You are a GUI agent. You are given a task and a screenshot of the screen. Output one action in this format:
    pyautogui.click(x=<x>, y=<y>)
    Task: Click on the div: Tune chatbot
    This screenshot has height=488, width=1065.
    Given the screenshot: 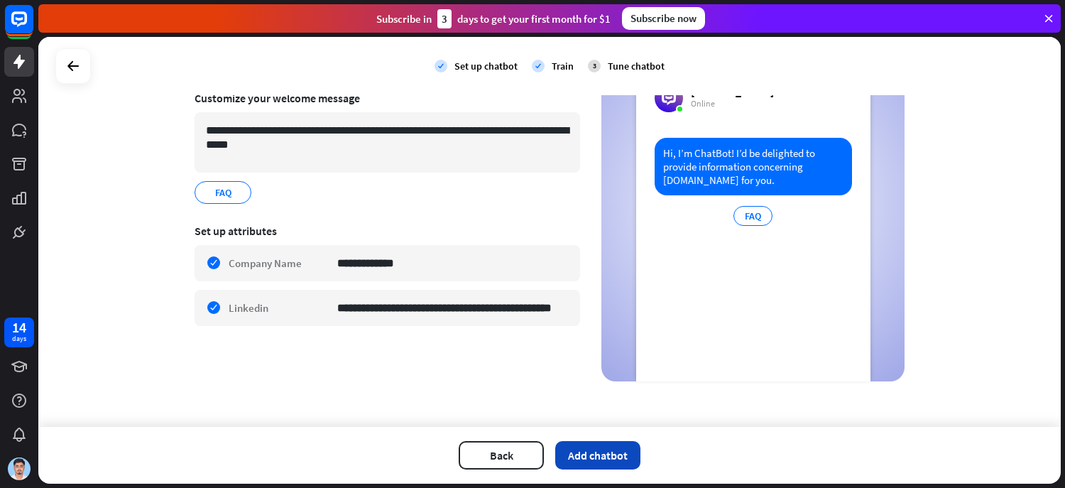 What is the action you would take?
    pyautogui.click(x=636, y=66)
    